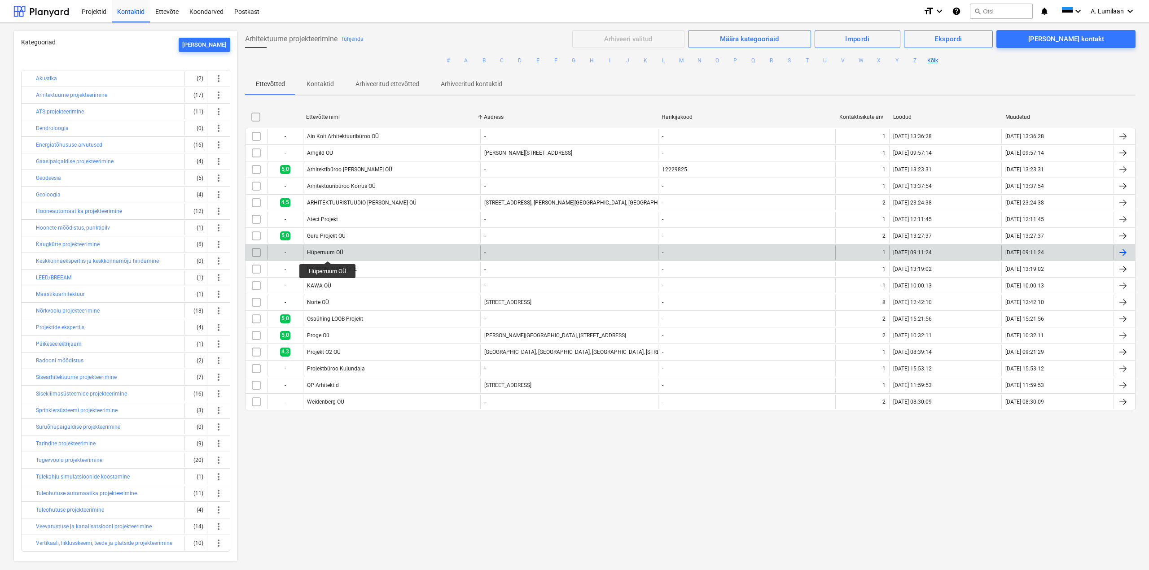 This screenshot has width=1149, height=570. Describe the element at coordinates (60, 294) in the screenshot. I see `button: Maastikuarhitektuur` at that location.